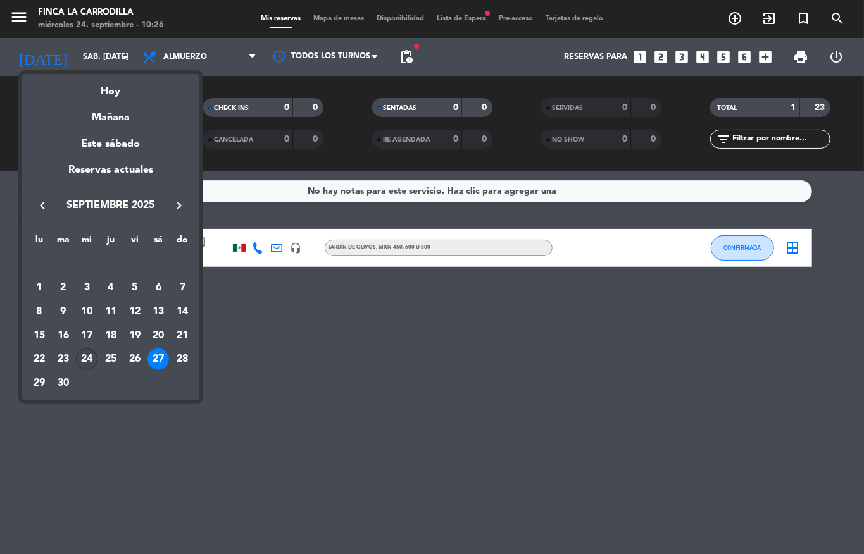 This screenshot has height=554, width=864. Describe the element at coordinates (135, 242) in the screenshot. I see `th: viernes` at that location.